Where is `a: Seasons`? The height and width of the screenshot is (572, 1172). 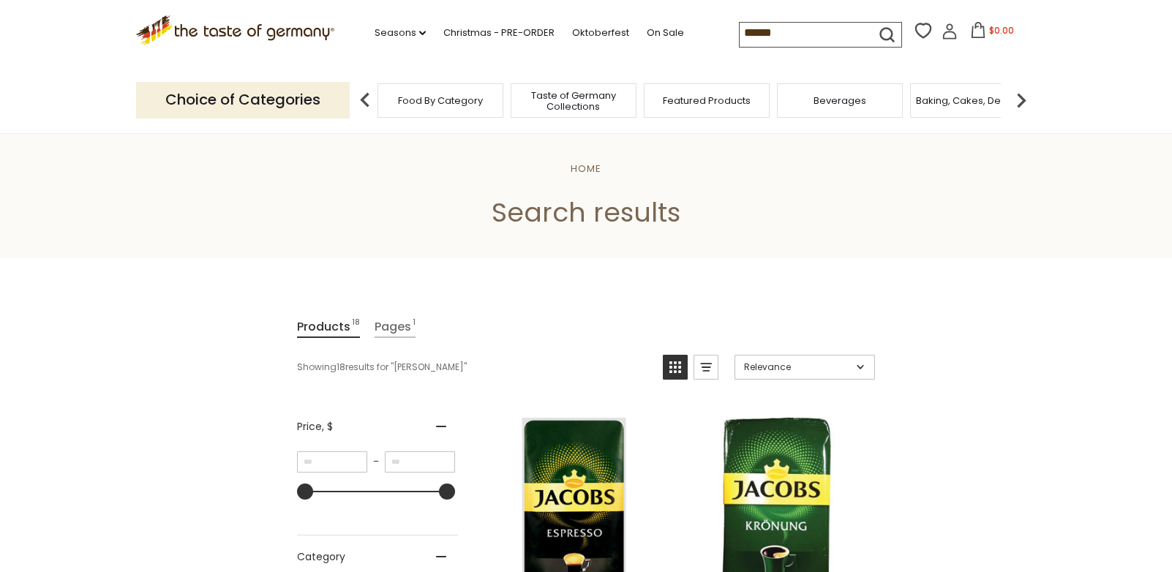 a: Seasons is located at coordinates (400, 33).